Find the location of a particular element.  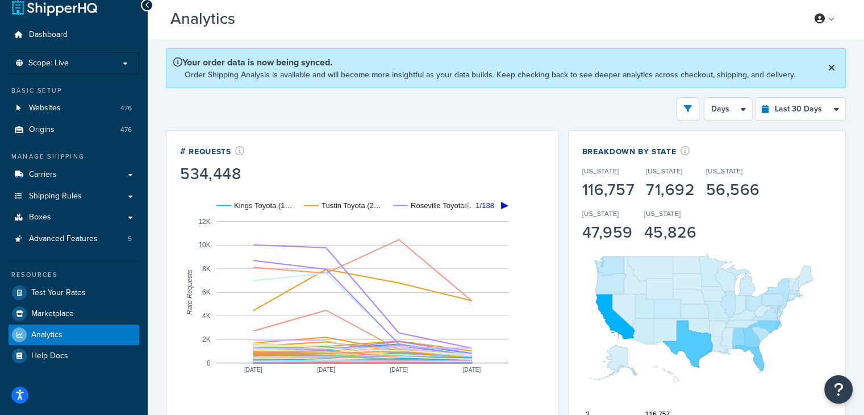

a: Shipping Rules is located at coordinates (74, 196).